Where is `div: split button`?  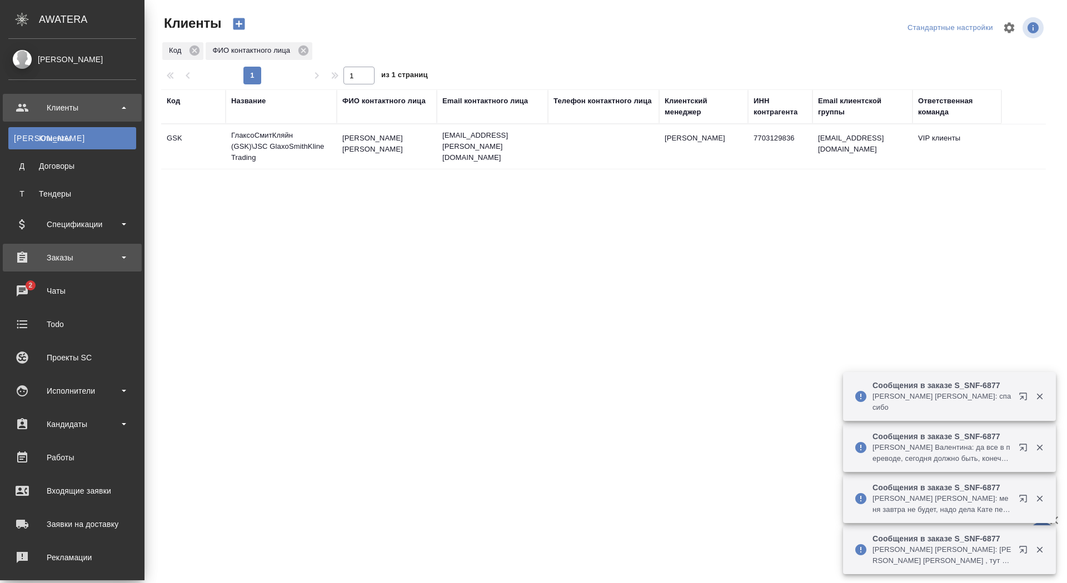 div: split button is located at coordinates (950, 28).